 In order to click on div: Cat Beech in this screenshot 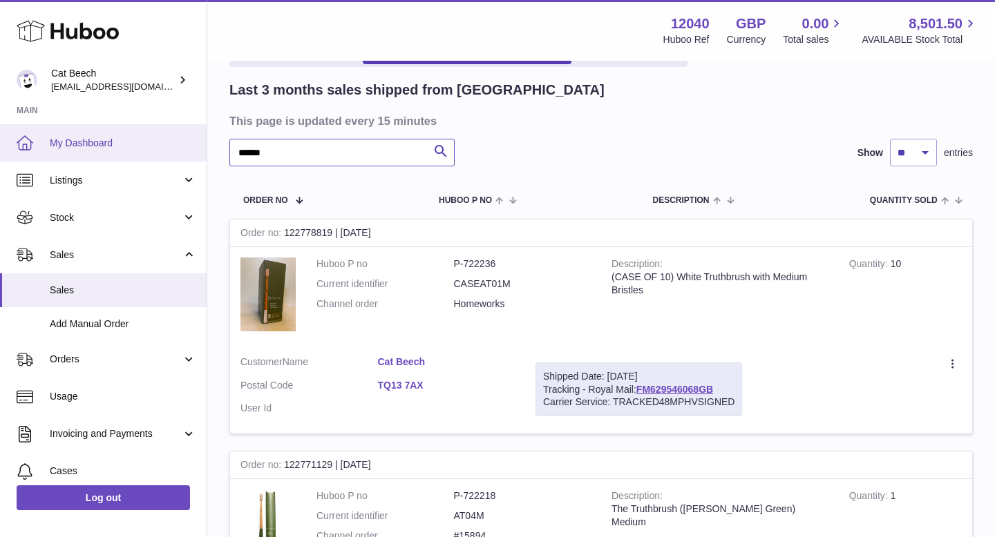, I will do `click(113, 80)`.